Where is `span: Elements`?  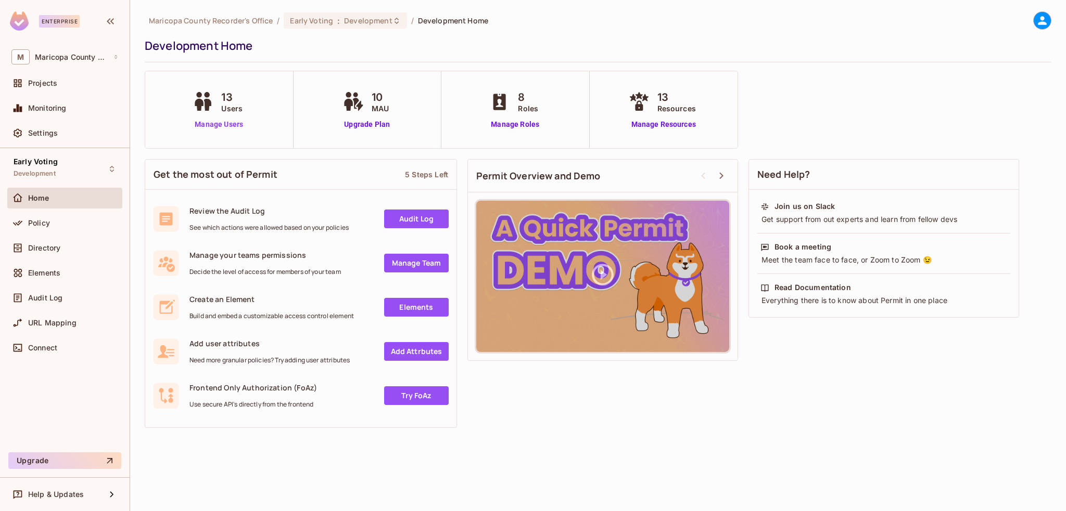
span: Elements is located at coordinates (44, 273).